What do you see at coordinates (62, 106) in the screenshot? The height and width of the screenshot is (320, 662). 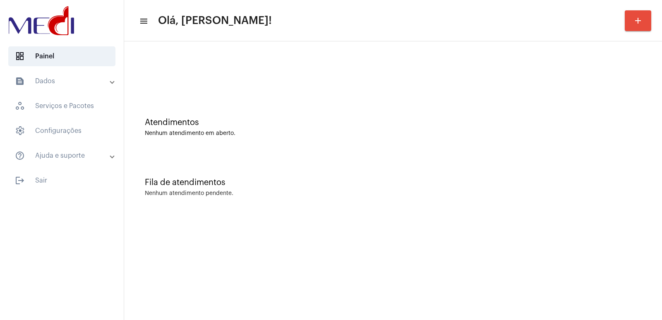 I see `span: Serviços e Pacotes` at bounding box center [62, 106].